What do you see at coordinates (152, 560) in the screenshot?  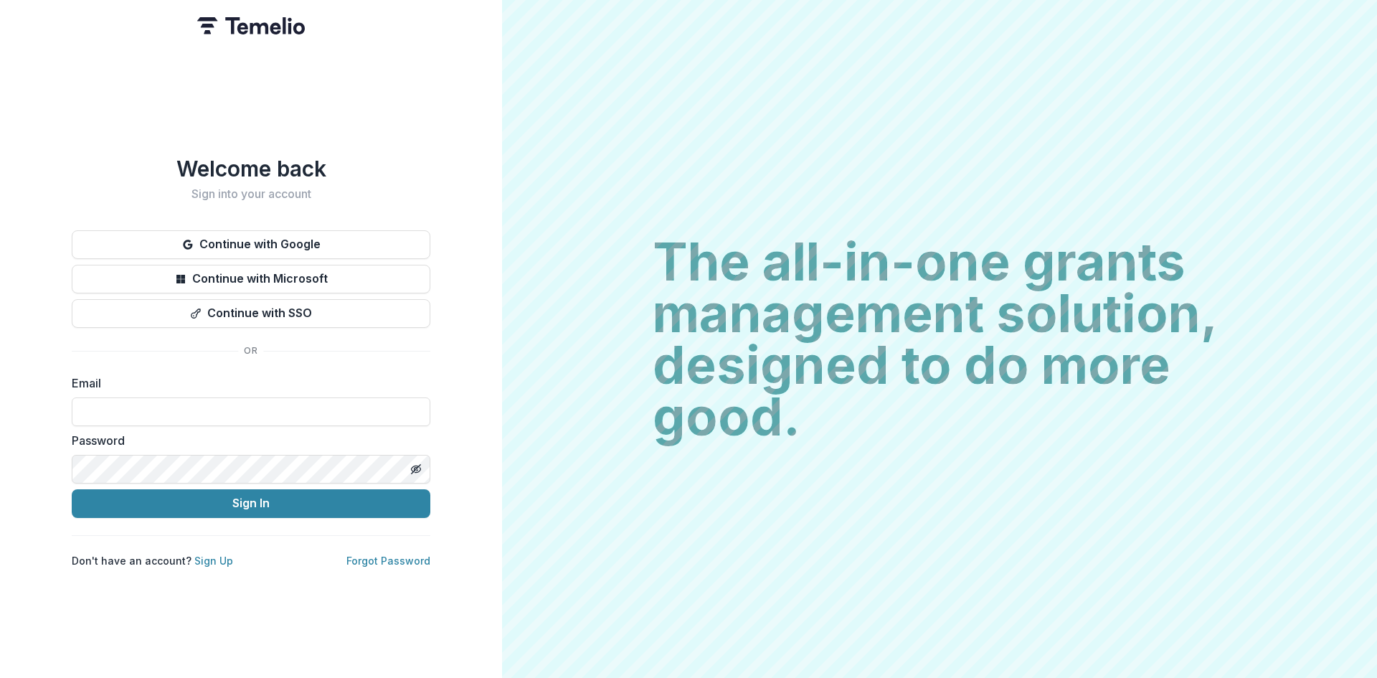 I see `p: Don't have an account?` at bounding box center [152, 560].